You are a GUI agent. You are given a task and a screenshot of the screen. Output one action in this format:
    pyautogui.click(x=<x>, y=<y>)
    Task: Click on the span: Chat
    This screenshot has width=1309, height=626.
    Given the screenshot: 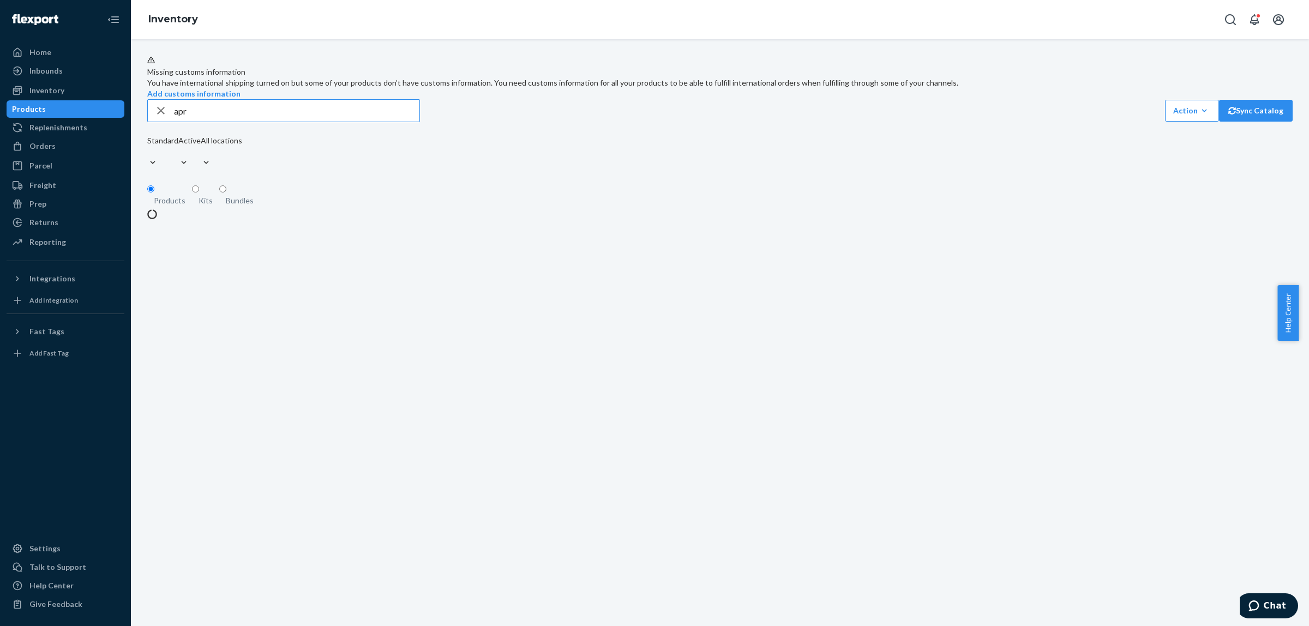 What is the action you would take?
    pyautogui.click(x=35, y=13)
    